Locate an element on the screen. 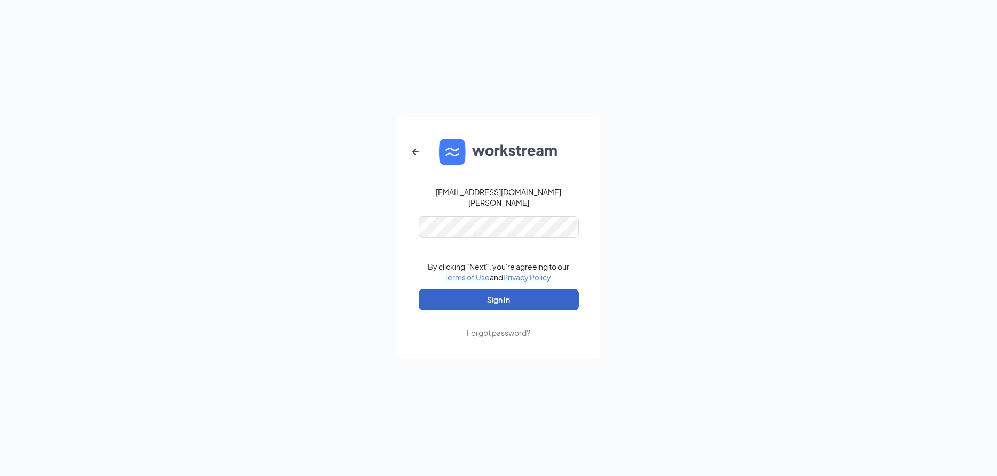  button: ArrowLeftNew is located at coordinates (416, 152).